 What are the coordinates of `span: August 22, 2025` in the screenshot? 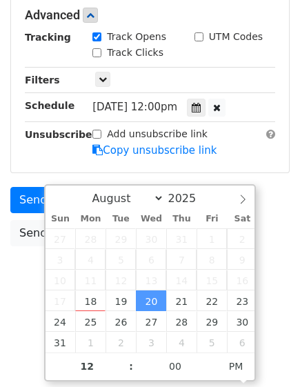 It's located at (212, 301).